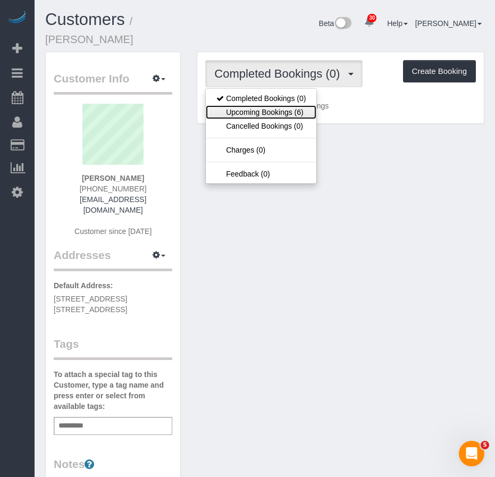 The width and height of the screenshot is (495, 477). What do you see at coordinates (369, 22) in the screenshot?
I see `a: 30` at bounding box center [369, 22].